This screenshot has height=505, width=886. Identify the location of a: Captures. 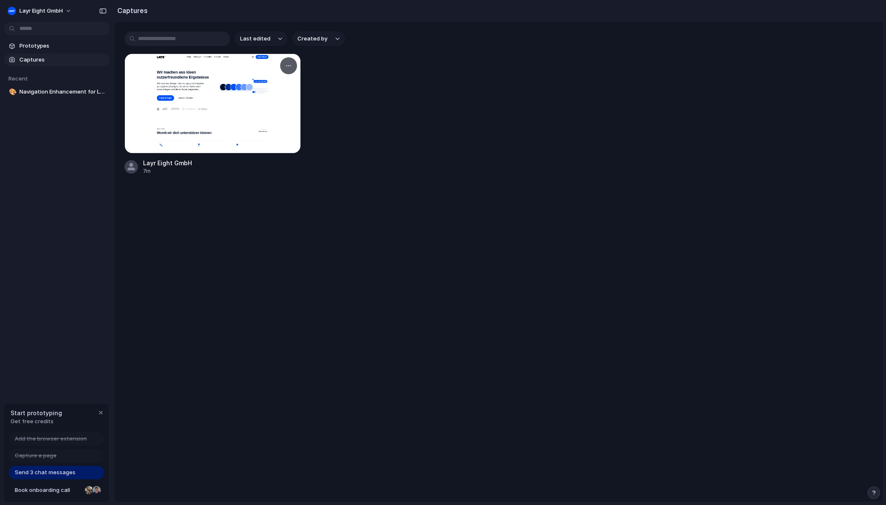
(57, 60).